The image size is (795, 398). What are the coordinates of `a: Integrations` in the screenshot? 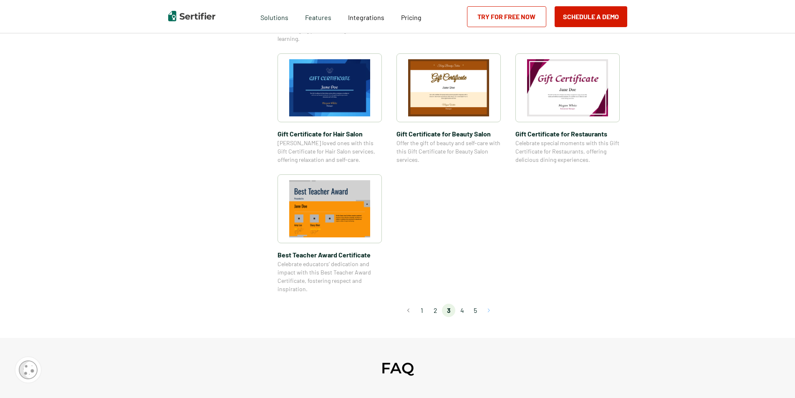 It's located at (366, 16).